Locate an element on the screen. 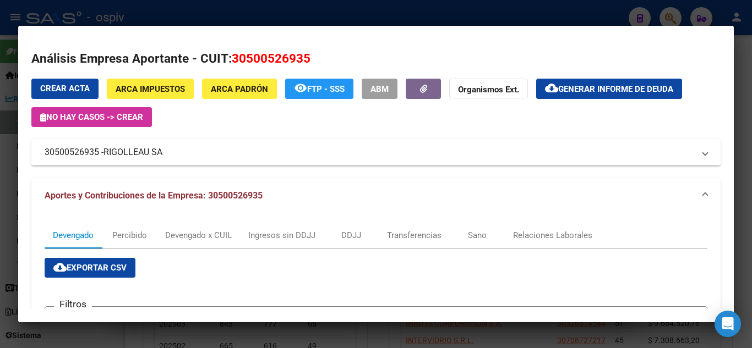 The height and width of the screenshot is (348, 752). button: Organismos Ext. is located at coordinates (488, 89).